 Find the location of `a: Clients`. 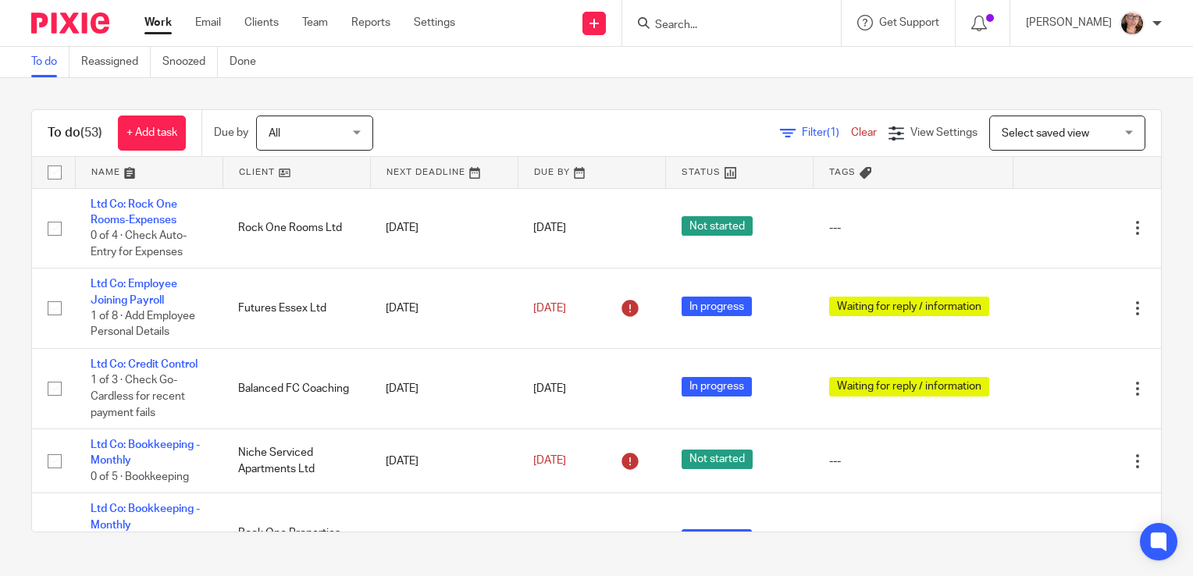

a: Clients is located at coordinates (262, 23).